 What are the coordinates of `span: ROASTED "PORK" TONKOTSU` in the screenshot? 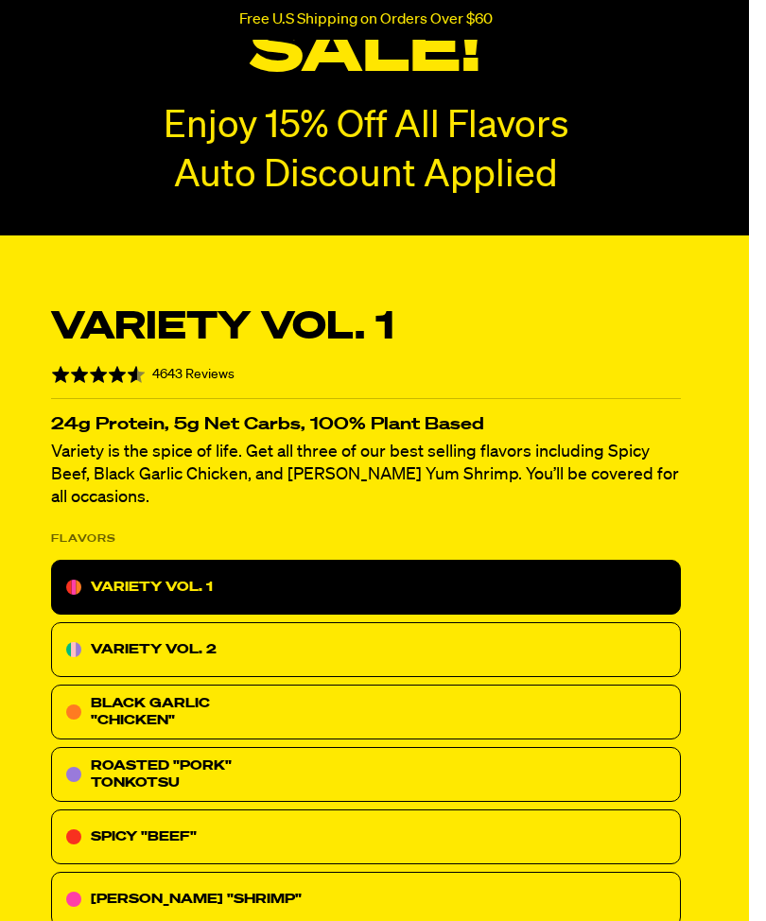 It's located at (161, 775).